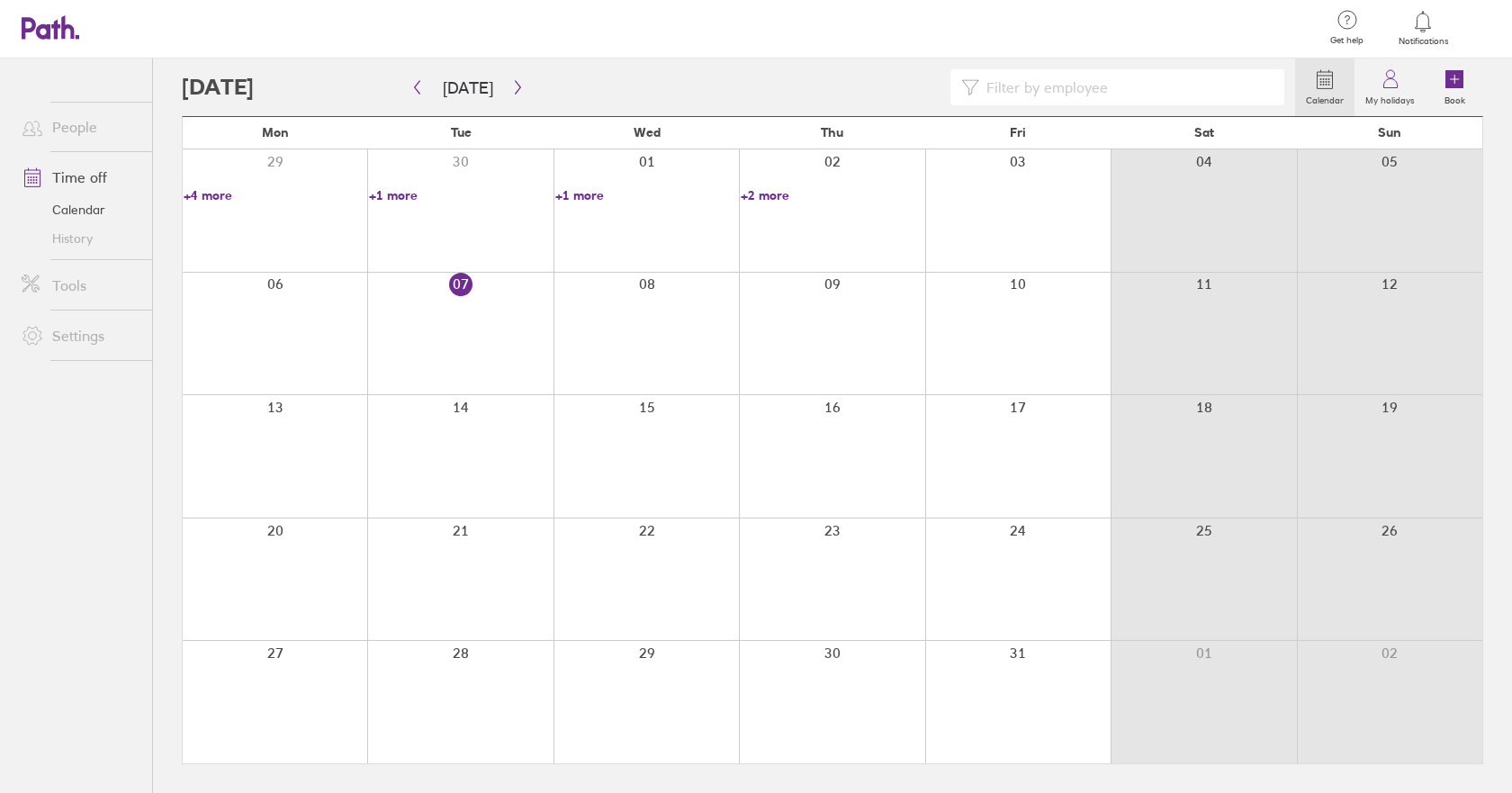 The width and height of the screenshot is (1512, 793). Describe the element at coordinates (1018, 132) in the screenshot. I see `span: Fri` at that location.